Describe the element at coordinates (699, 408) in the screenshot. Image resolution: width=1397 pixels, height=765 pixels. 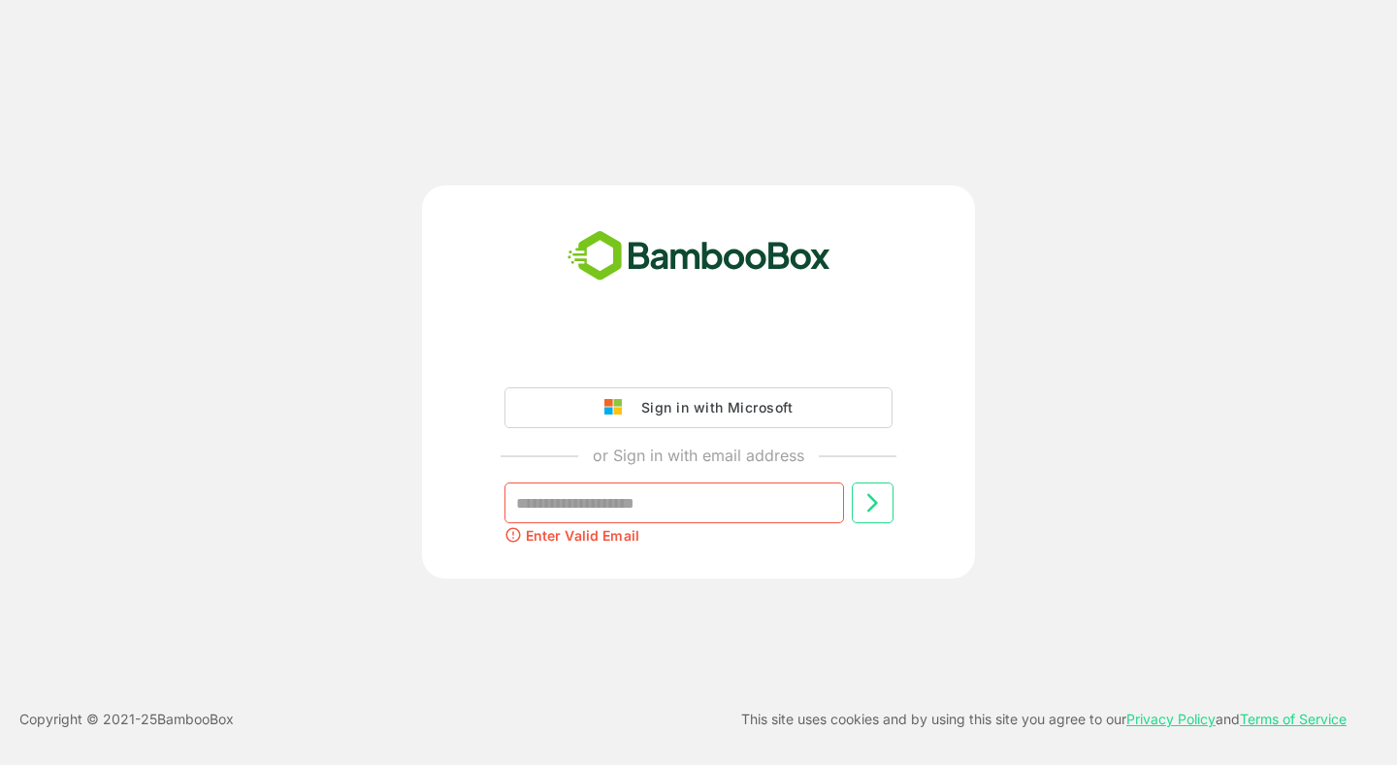
I see `button: Sign in with Microsoft` at that location.